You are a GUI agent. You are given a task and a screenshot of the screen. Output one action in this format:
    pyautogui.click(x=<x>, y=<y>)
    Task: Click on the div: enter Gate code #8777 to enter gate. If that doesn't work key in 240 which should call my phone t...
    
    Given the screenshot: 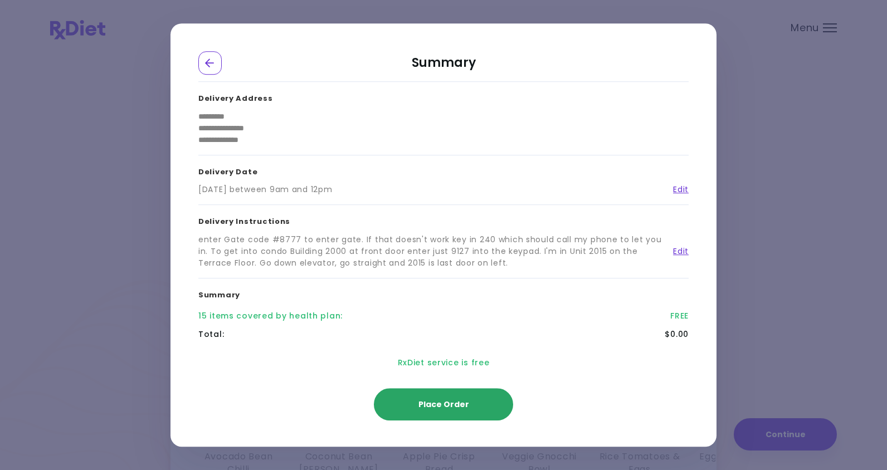 What is the action you would take?
    pyautogui.click(x=431, y=251)
    